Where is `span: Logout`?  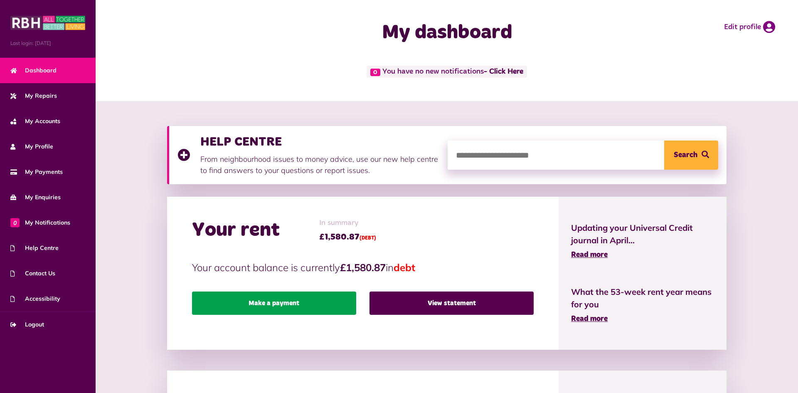
span: Logout is located at coordinates (27, 324).